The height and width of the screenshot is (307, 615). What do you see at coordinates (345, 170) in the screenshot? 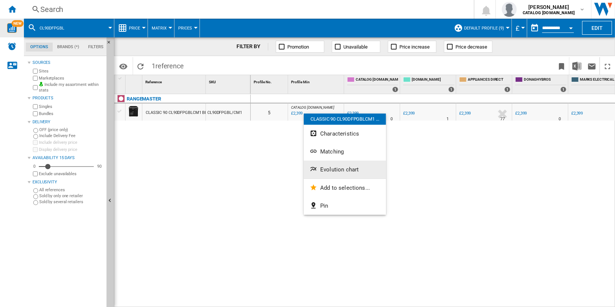
I see `button: Evolution chart` at bounding box center [345, 170].